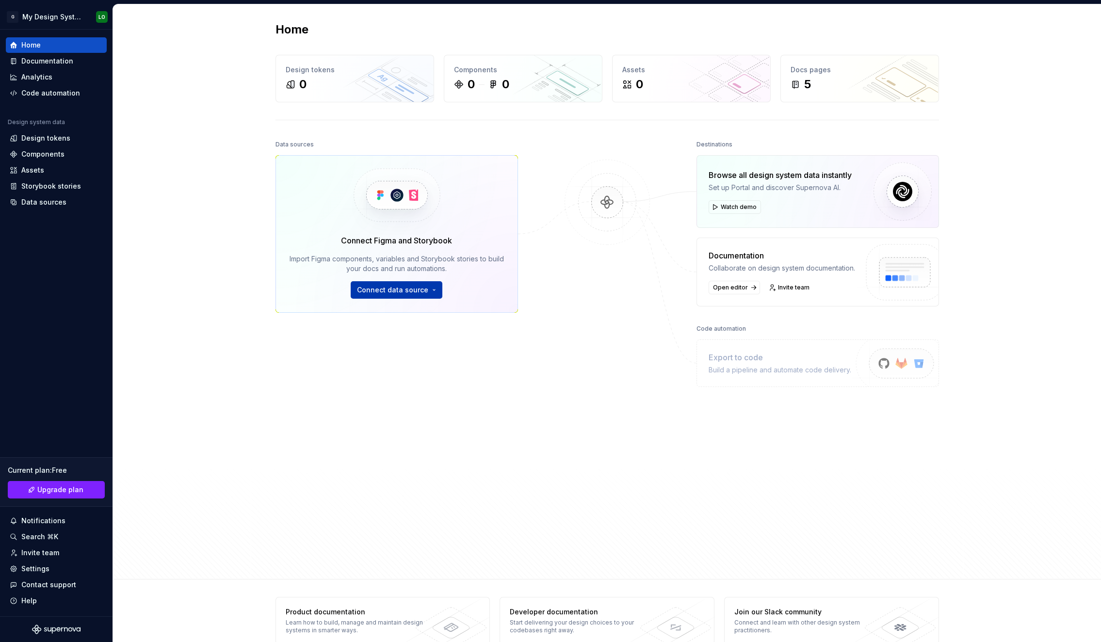 The height and width of the screenshot is (642, 1101). What do you see at coordinates (37, 77) in the screenshot?
I see `div: Analytics` at bounding box center [37, 77].